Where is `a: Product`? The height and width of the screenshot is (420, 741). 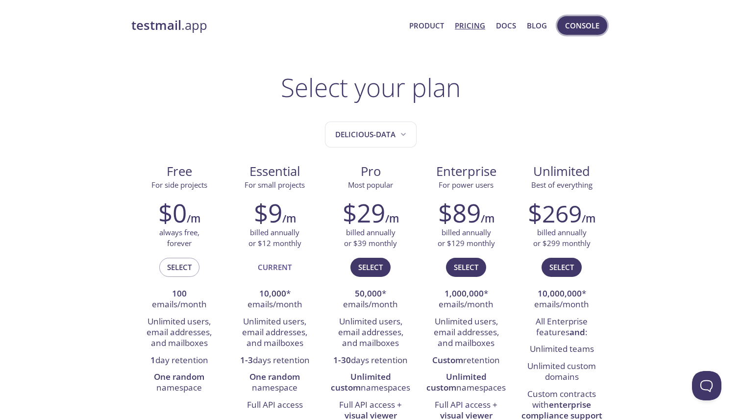
a: Product is located at coordinates (427, 25).